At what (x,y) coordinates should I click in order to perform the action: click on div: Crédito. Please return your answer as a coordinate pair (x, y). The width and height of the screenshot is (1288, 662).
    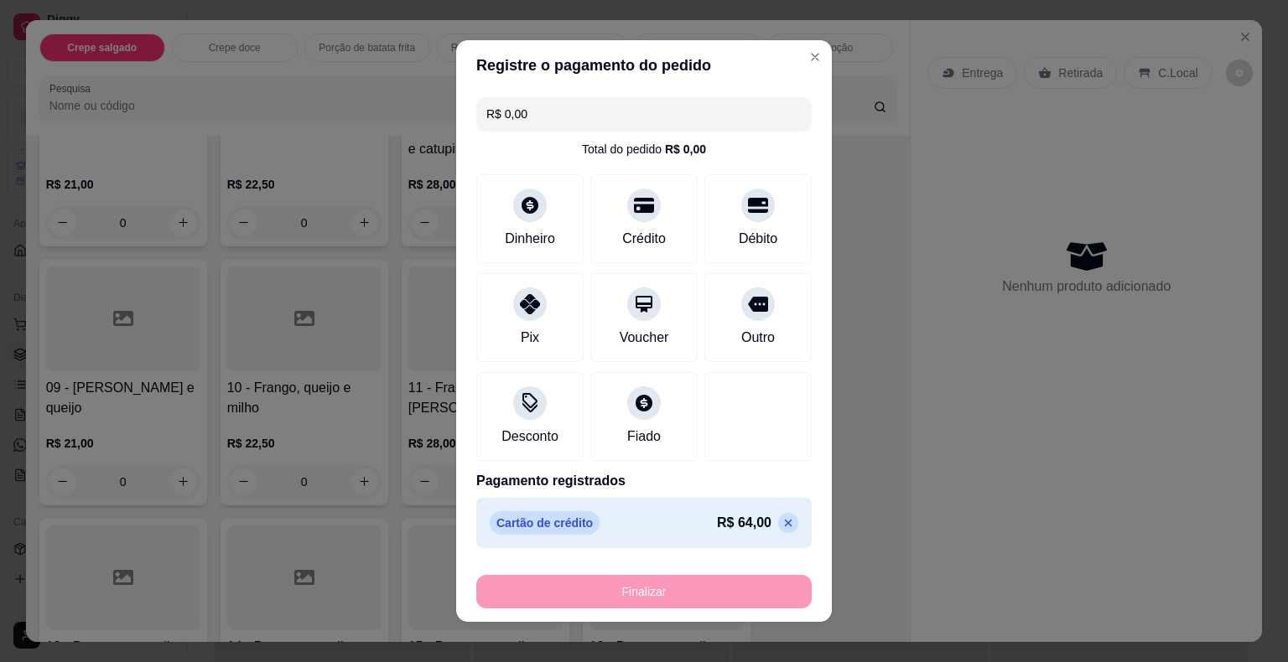
    Looking at the image, I should click on (644, 239).